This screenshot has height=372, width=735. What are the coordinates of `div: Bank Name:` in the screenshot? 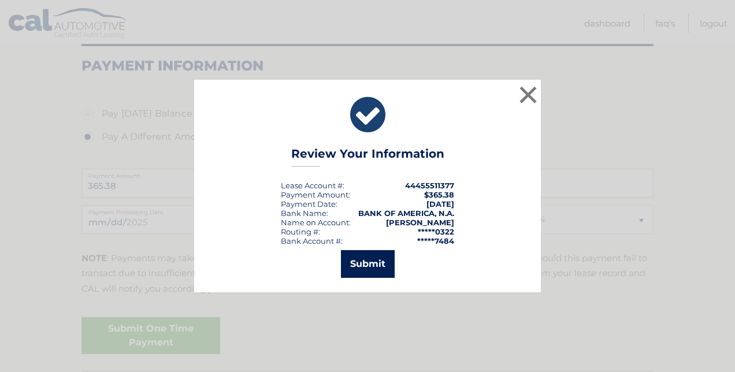 It's located at (305, 213).